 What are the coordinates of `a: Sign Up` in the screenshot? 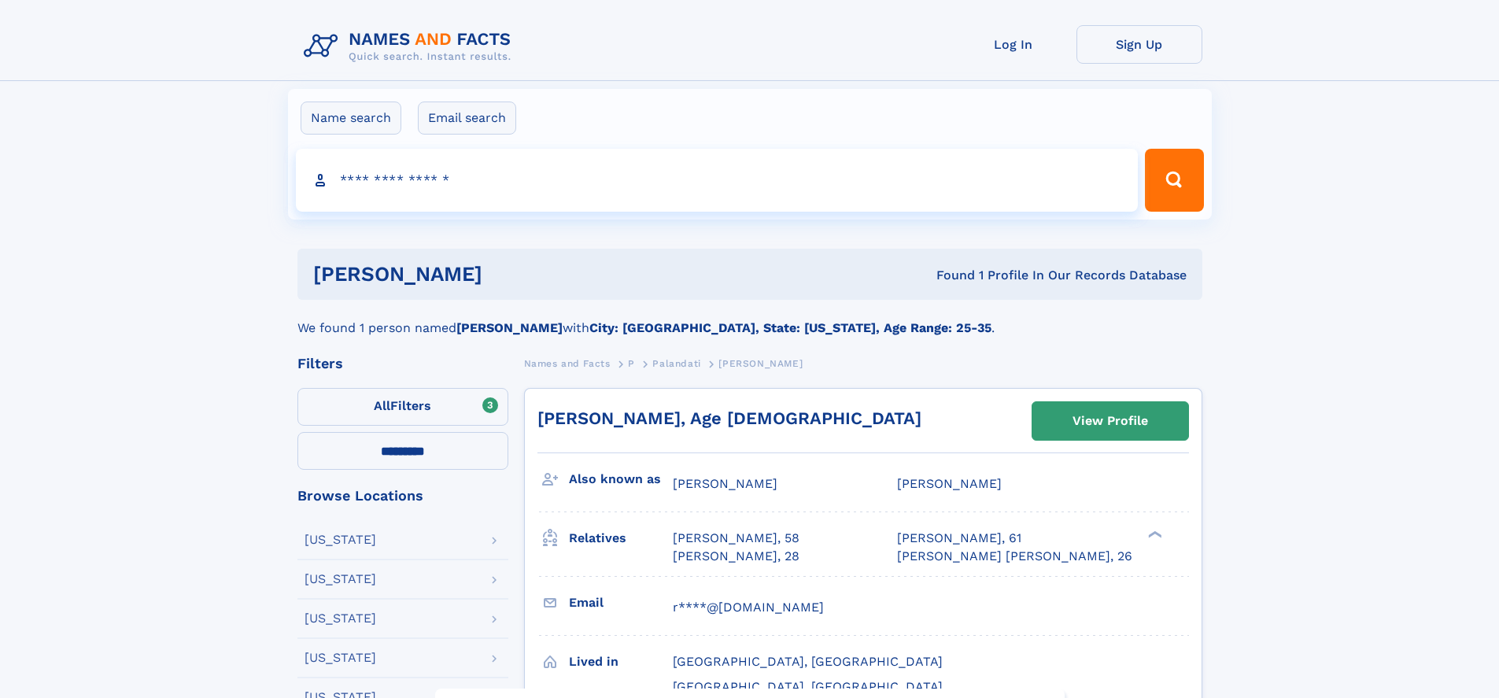 It's located at (1139, 44).